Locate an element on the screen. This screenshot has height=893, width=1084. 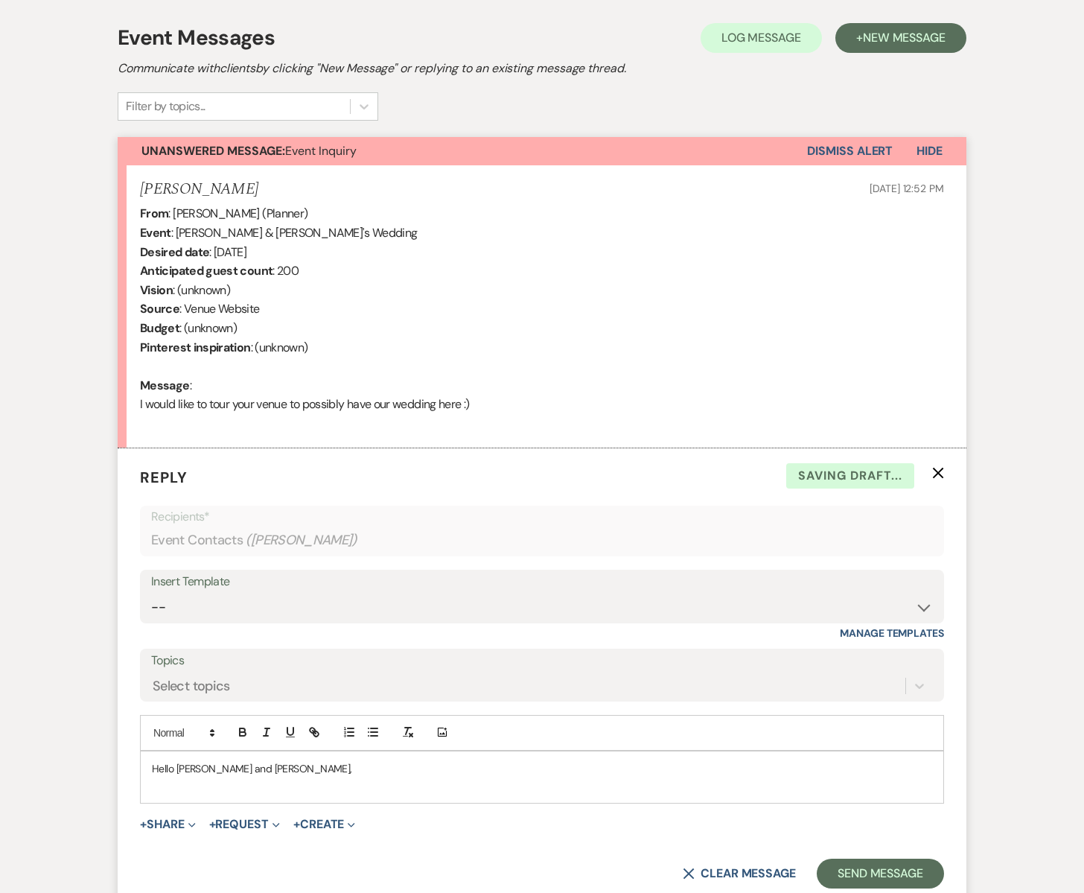
span: New Message is located at coordinates (904, 37).